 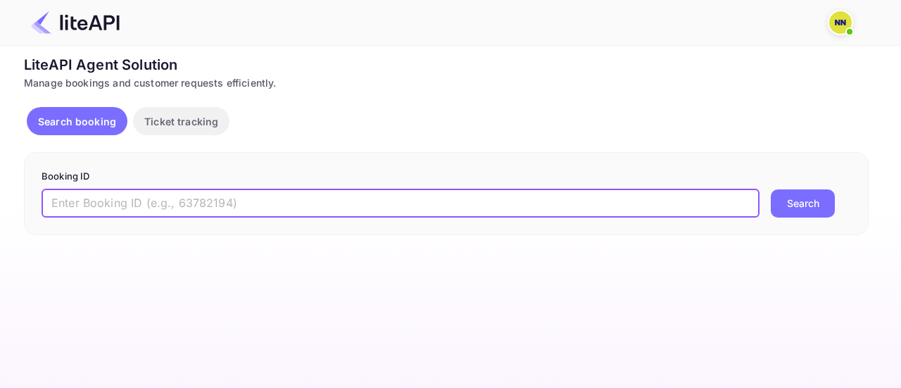 What do you see at coordinates (447, 82) in the screenshot?
I see `div: Manage bookings and customer requests efficiently.` at bounding box center [447, 82].